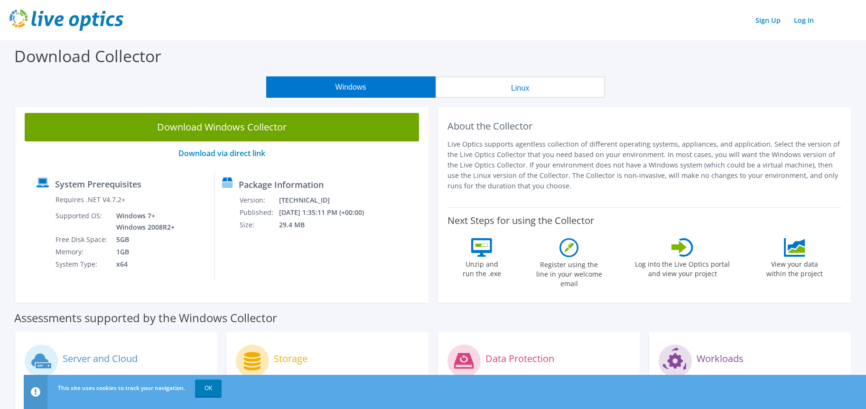  What do you see at coordinates (259, 213) in the screenshot?
I see `td: Published:` at bounding box center [259, 213].